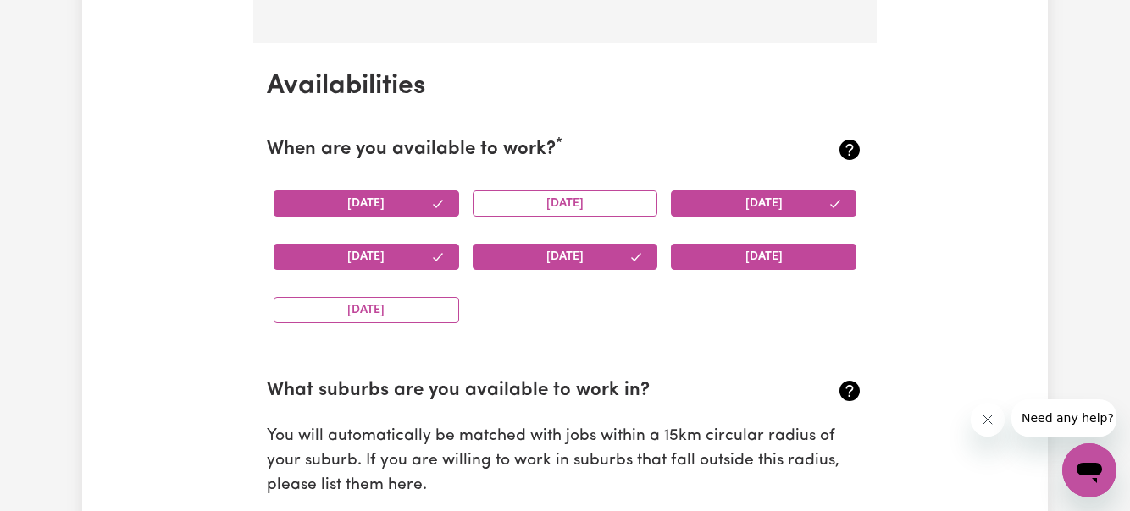 This screenshot has height=511, width=1130. What do you see at coordinates (56, 19) in the screenshot?
I see `span: Need any help?` at bounding box center [56, 19].